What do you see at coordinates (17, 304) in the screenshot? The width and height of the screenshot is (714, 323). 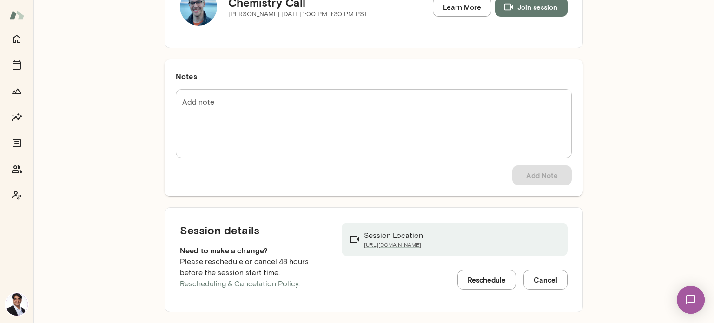 I see `img: Raj Manghani` at bounding box center [17, 304].